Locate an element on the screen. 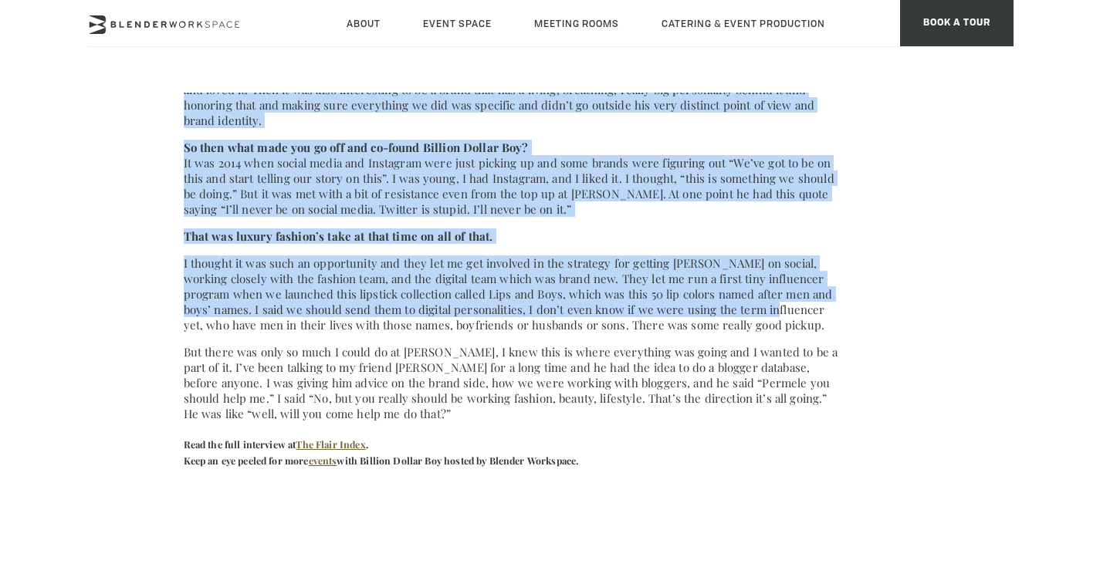 This screenshot has width=1100, height=564. h5: Read the full interview at . Keep an eye peeled for more with Billion Dollar Boy hosted by Blende... is located at coordinates (512, 453).